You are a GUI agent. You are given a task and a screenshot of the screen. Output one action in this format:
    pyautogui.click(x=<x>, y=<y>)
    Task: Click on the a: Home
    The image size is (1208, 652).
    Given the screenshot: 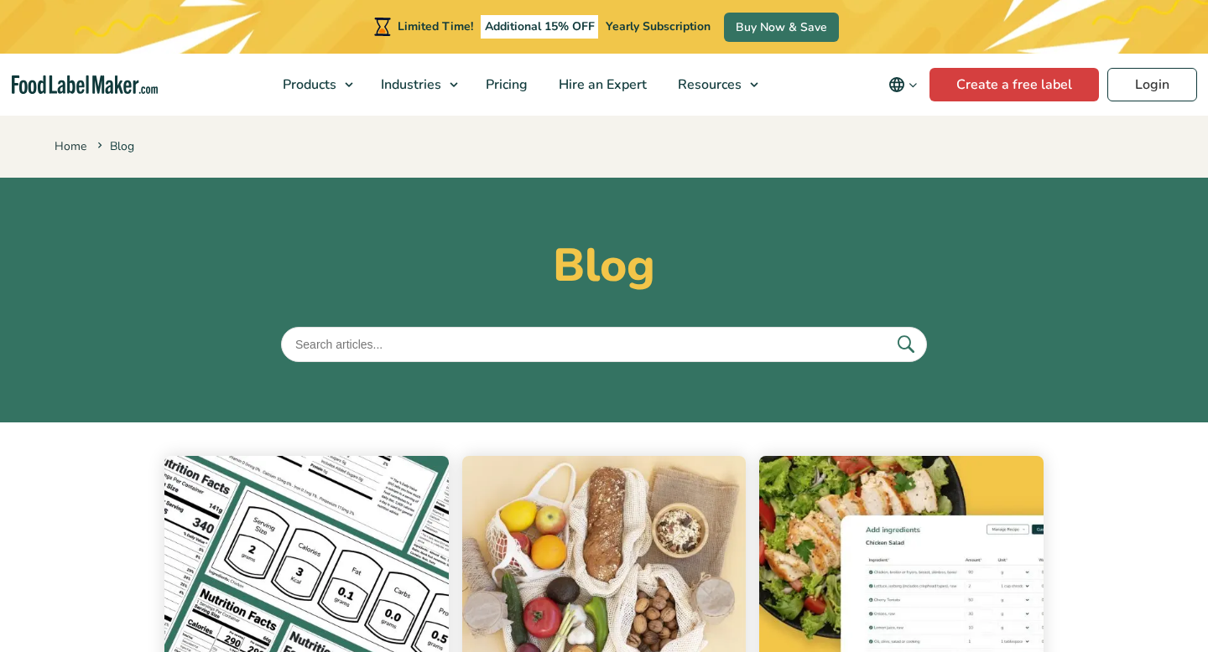 What is the action you would take?
    pyautogui.click(x=70, y=146)
    